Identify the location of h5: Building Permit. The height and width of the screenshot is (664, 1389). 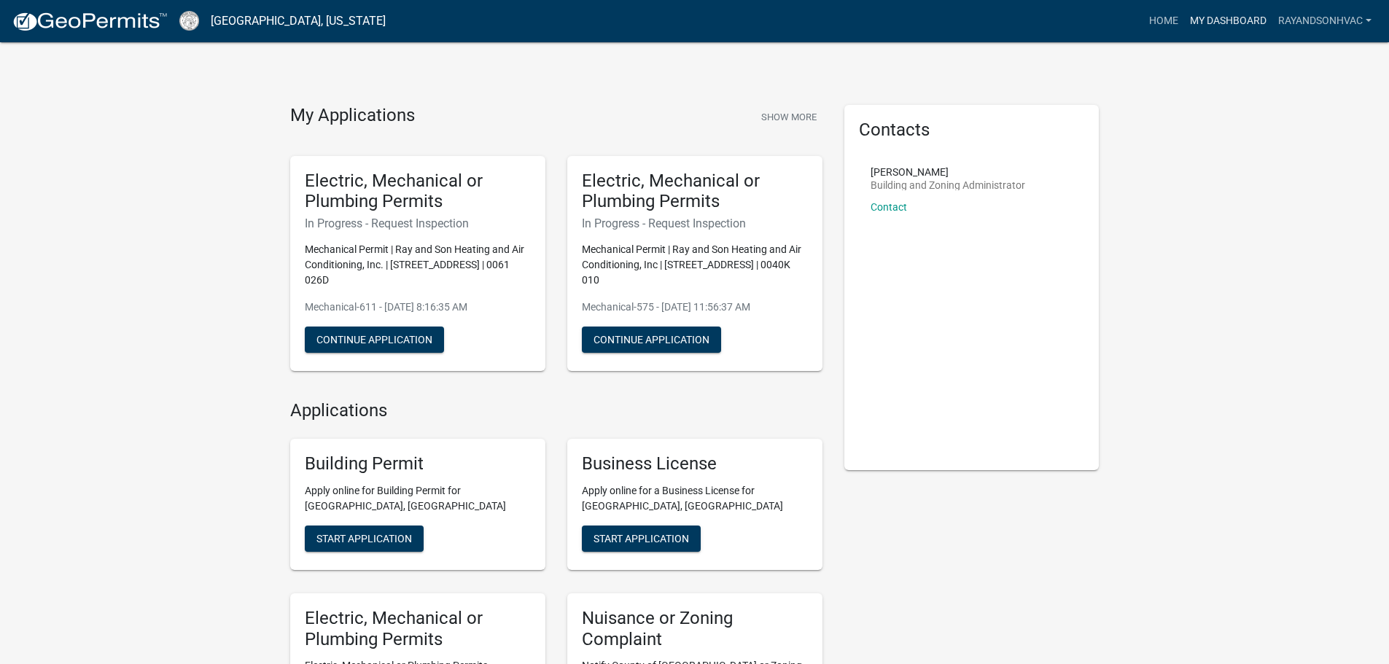
(418, 464).